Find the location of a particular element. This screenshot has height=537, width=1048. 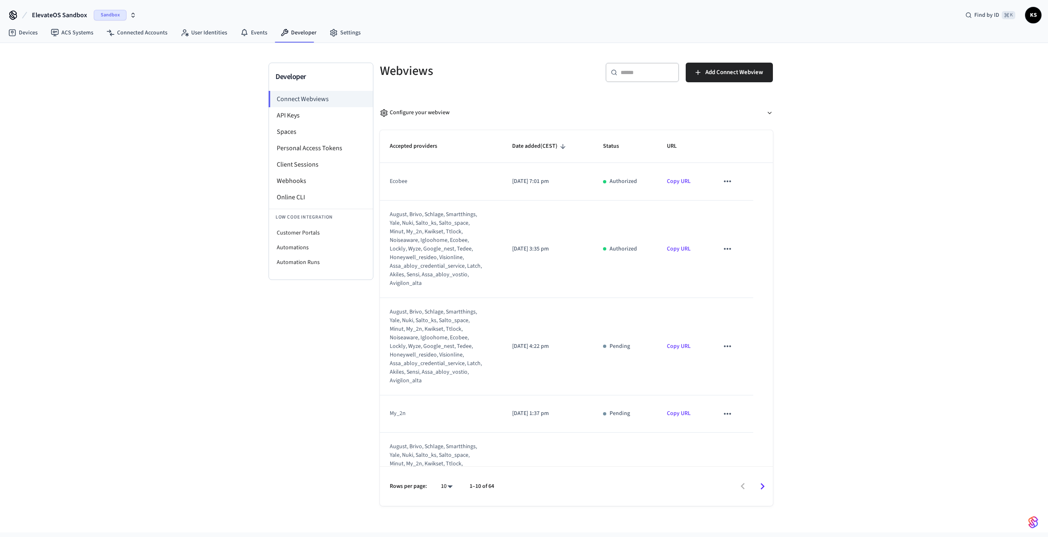

li: Automations is located at coordinates (321, 248).